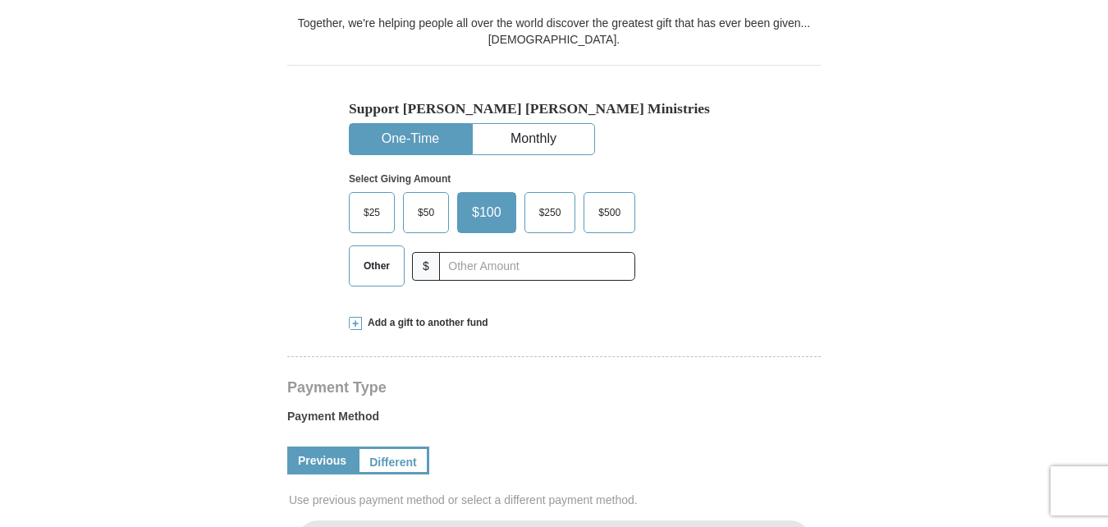  Describe the element at coordinates (372, 213) in the screenshot. I see `span: $25` at that location.